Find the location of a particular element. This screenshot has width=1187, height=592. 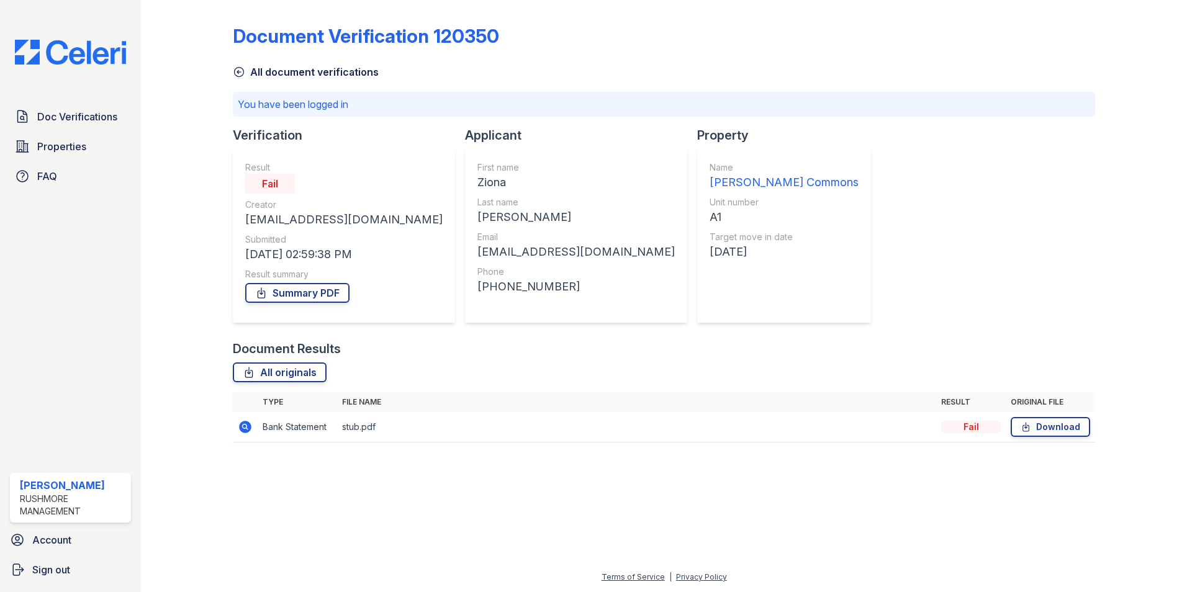

div: Applicant is located at coordinates (581, 135).